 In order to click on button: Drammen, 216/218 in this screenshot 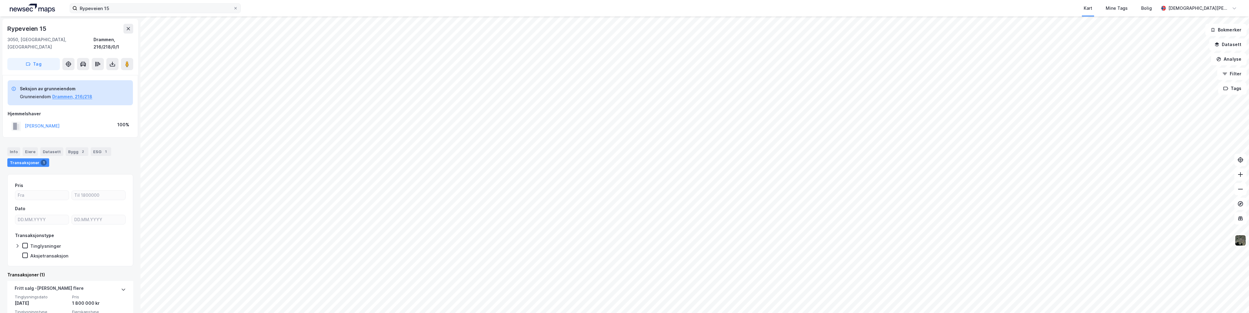, I will do `click(72, 97)`.